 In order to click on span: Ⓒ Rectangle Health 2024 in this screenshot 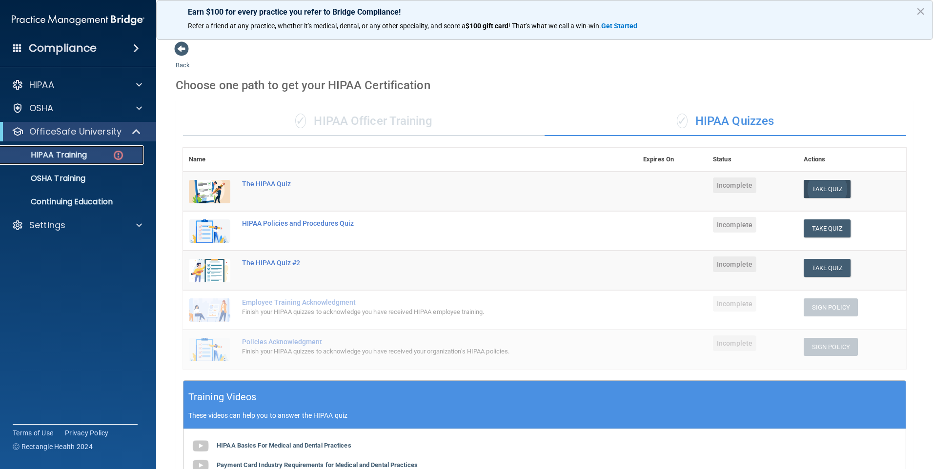, I will do `click(53, 447)`.